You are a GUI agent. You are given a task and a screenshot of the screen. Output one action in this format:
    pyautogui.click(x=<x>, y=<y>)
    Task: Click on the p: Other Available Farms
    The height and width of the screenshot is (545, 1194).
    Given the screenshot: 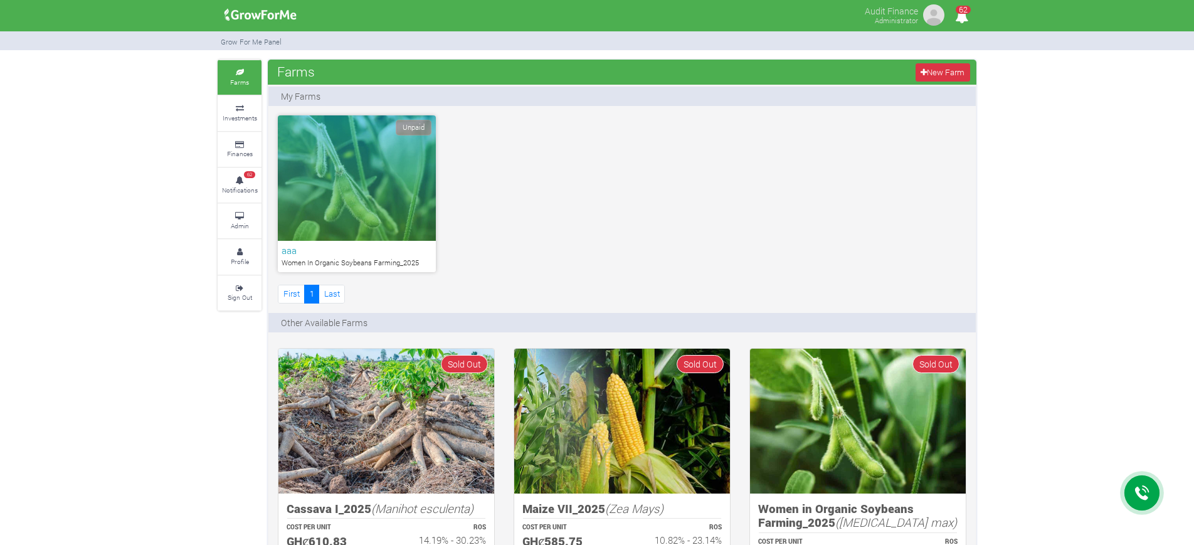 What is the action you would take?
    pyautogui.click(x=324, y=322)
    